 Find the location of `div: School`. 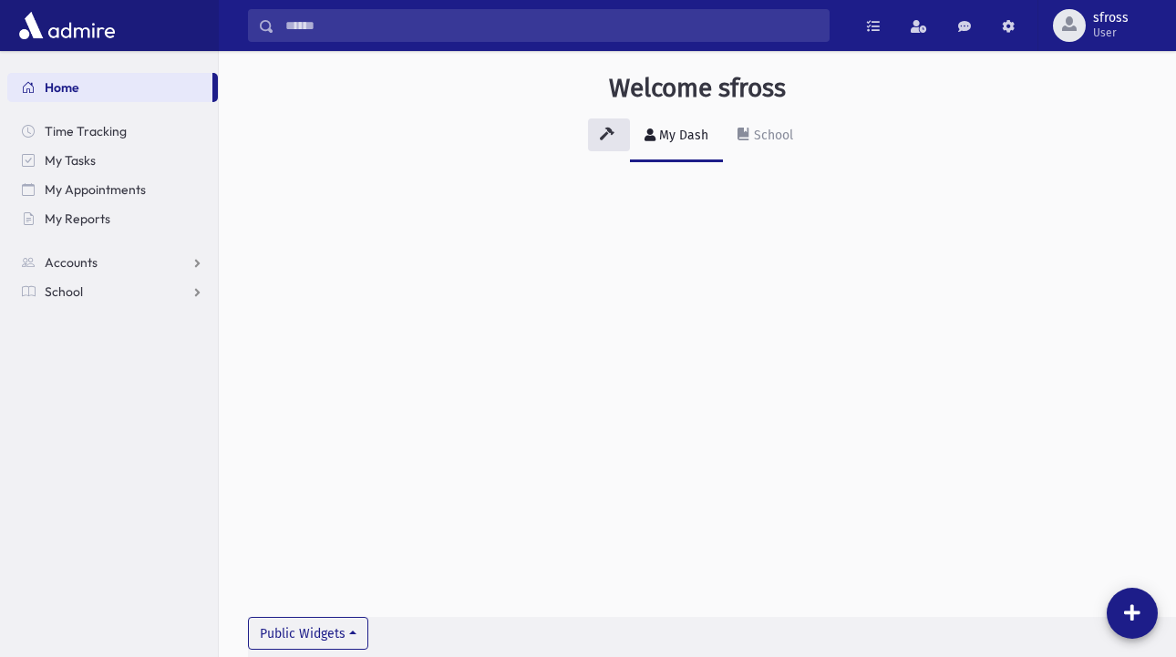

div: School is located at coordinates (771, 135).